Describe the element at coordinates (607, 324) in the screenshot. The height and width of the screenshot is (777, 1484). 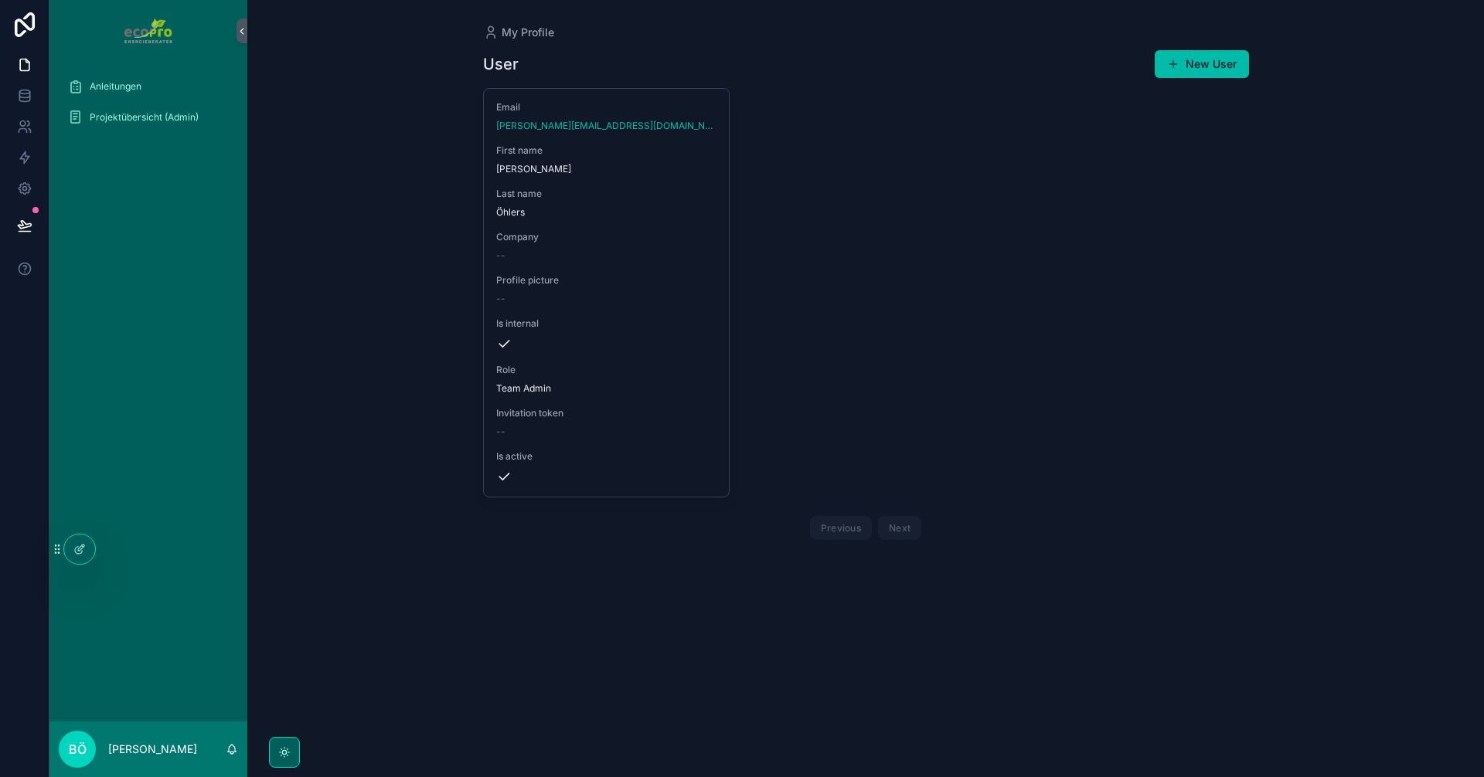
I see `span: Is internal` at that location.